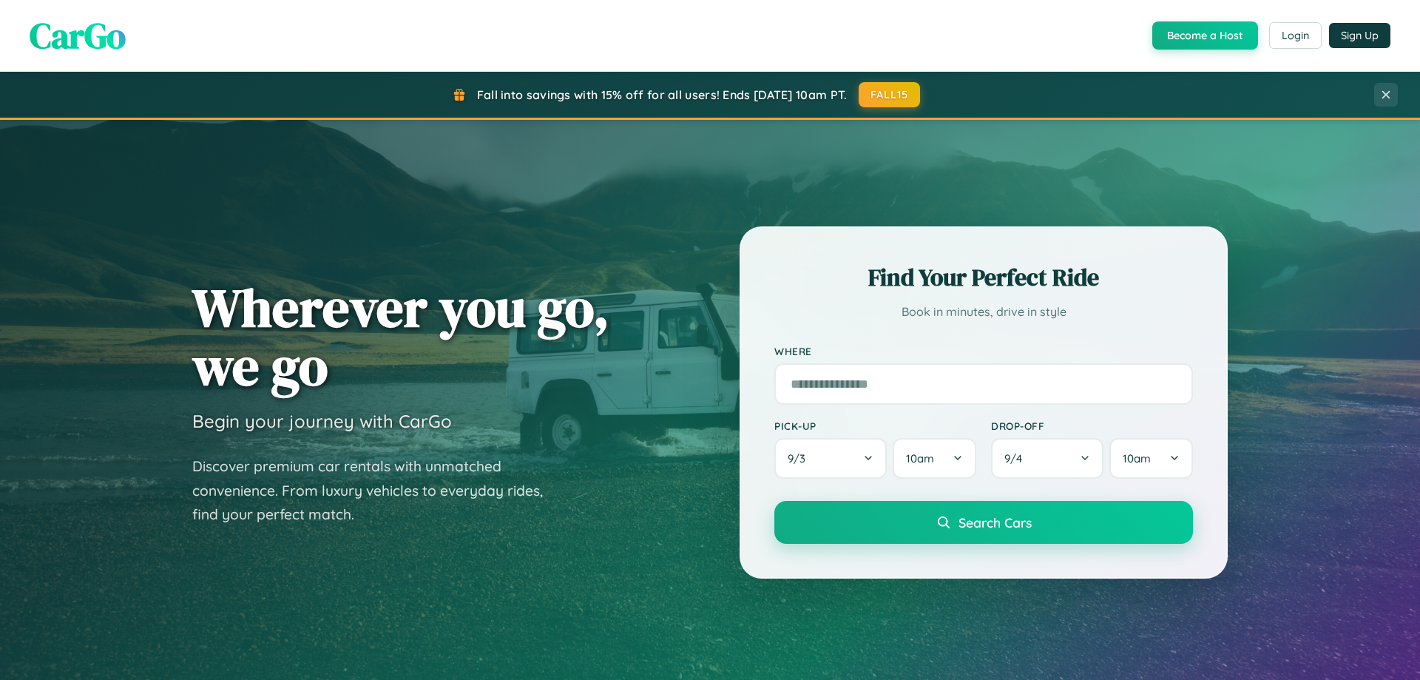  What do you see at coordinates (1017, 458) in the screenshot?
I see `span: 9 / 4` at bounding box center [1017, 458].